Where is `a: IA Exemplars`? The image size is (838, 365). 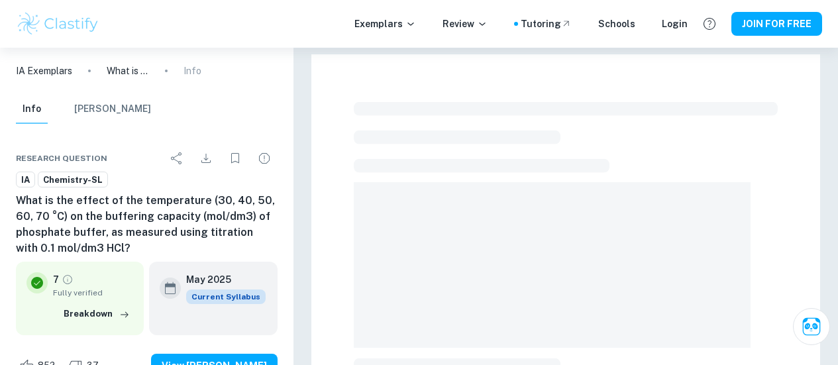 a: IA Exemplars is located at coordinates (44, 71).